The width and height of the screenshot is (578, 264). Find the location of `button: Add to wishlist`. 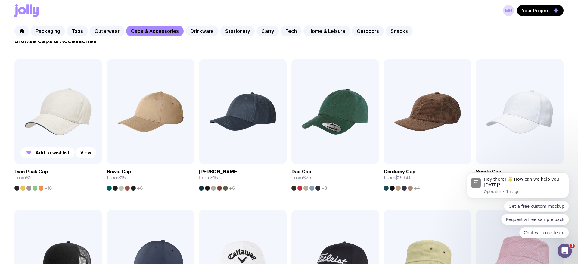

button: Add to wishlist is located at coordinates (48, 153).